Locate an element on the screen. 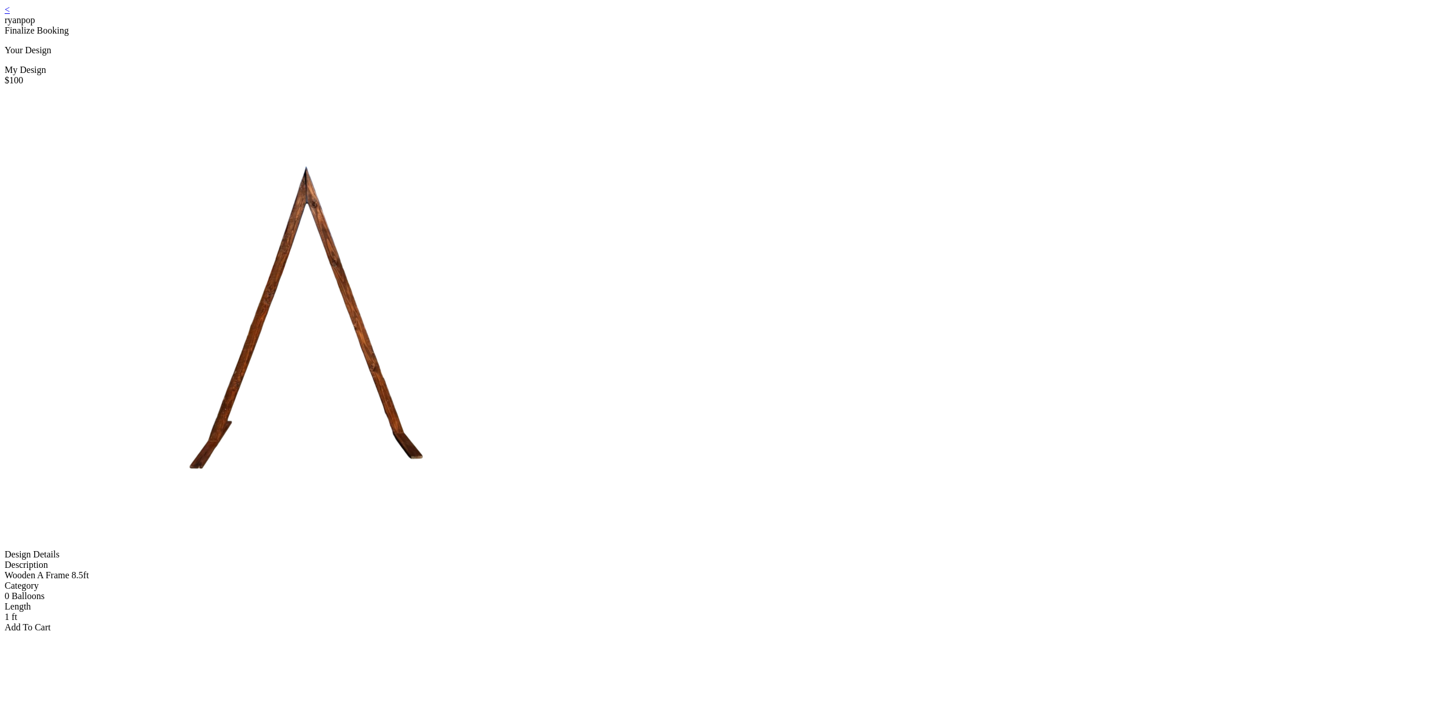  img: Custom Design is located at coordinates (305, 316).